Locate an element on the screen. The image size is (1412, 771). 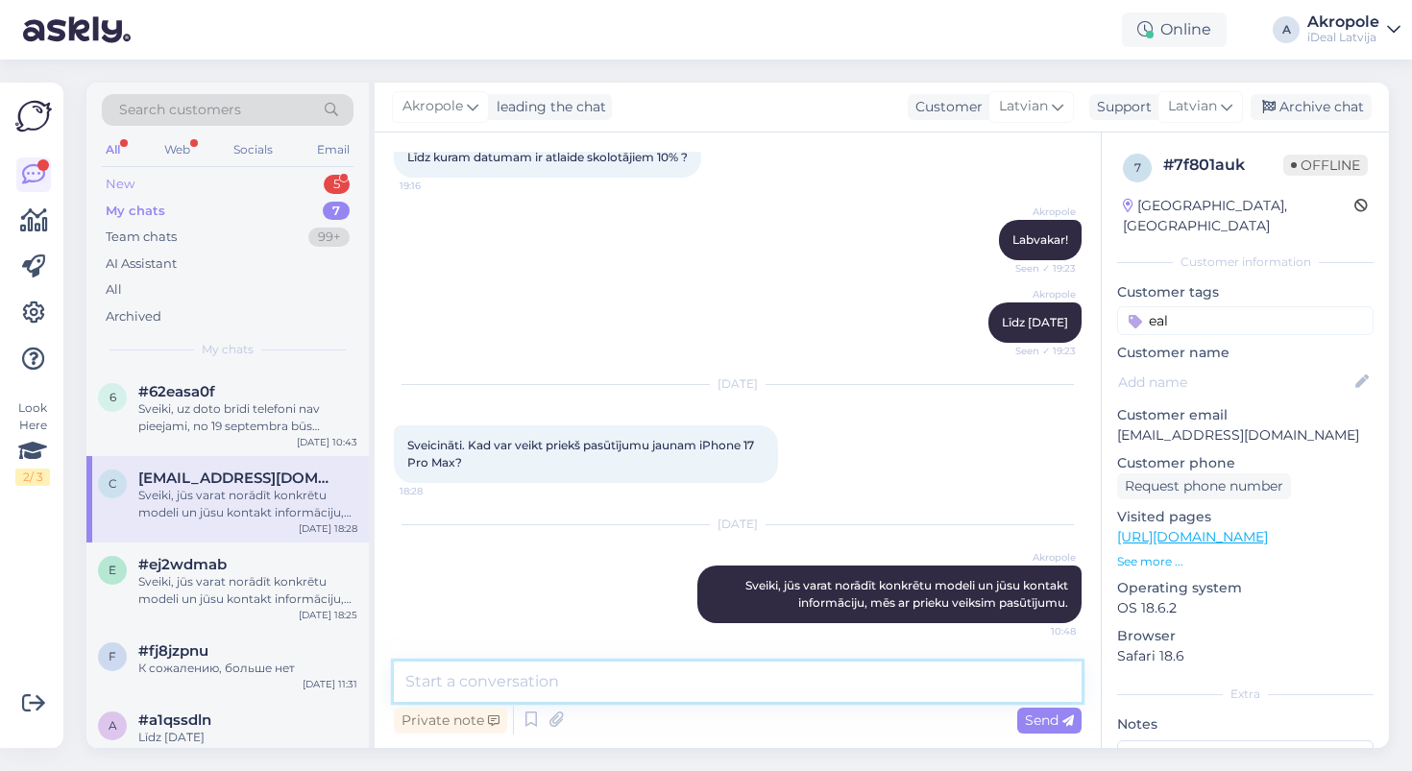
div: A is located at coordinates (1286, 30).